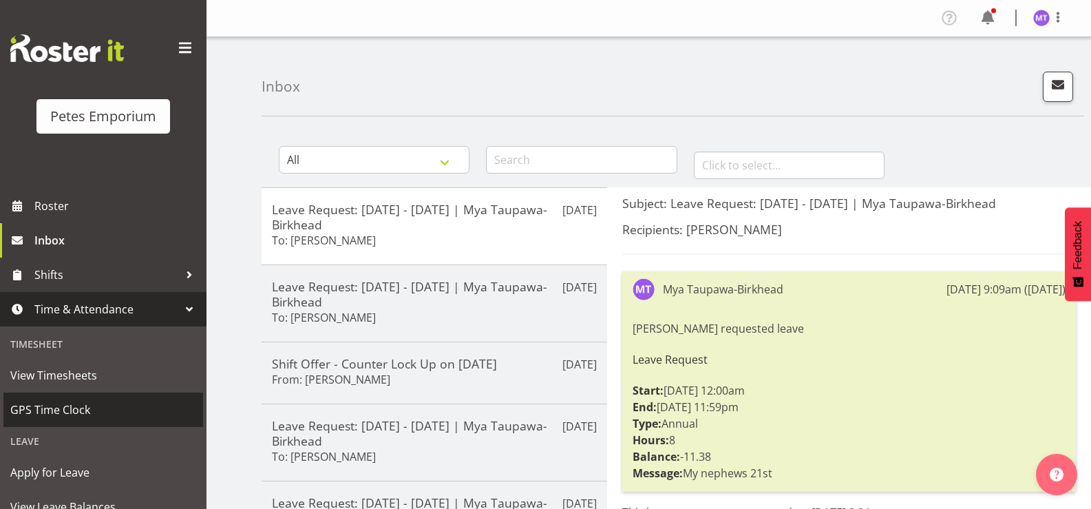  I want to click on strong: Type:, so click(647, 423).